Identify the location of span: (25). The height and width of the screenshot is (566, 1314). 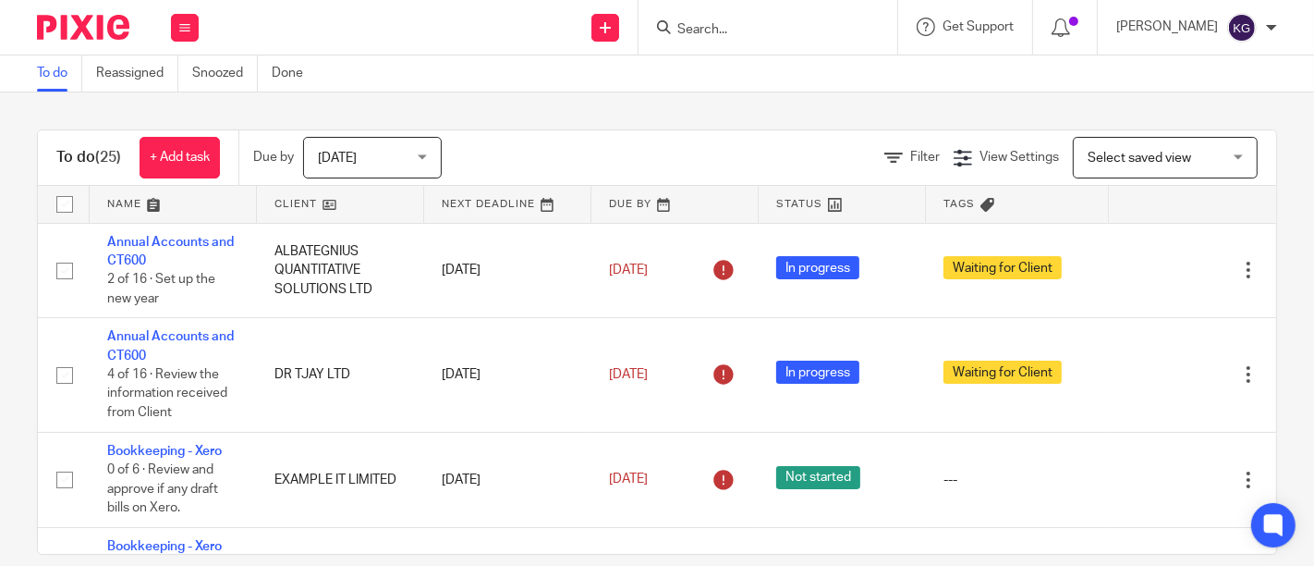
(108, 157).